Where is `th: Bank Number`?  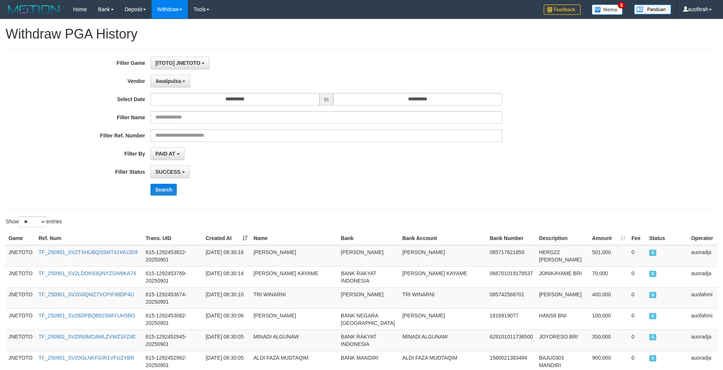
th: Bank Number is located at coordinates (511, 238).